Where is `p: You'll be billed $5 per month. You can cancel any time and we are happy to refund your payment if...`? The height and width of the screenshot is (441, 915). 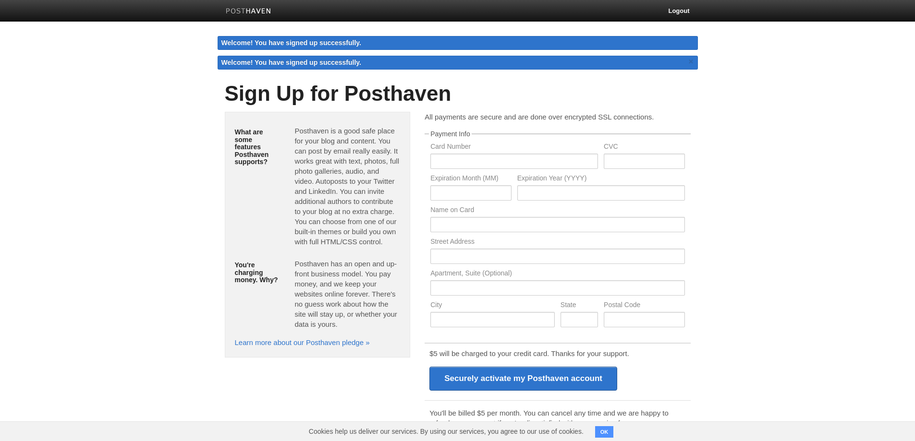 p: You'll be billed $5 per month. You can cancel any time and we are happy to refund your payment if... is located at coordinates (557, 418).